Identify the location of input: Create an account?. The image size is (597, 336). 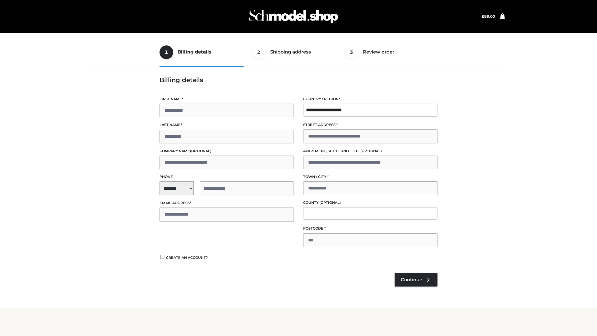
(162, 257).